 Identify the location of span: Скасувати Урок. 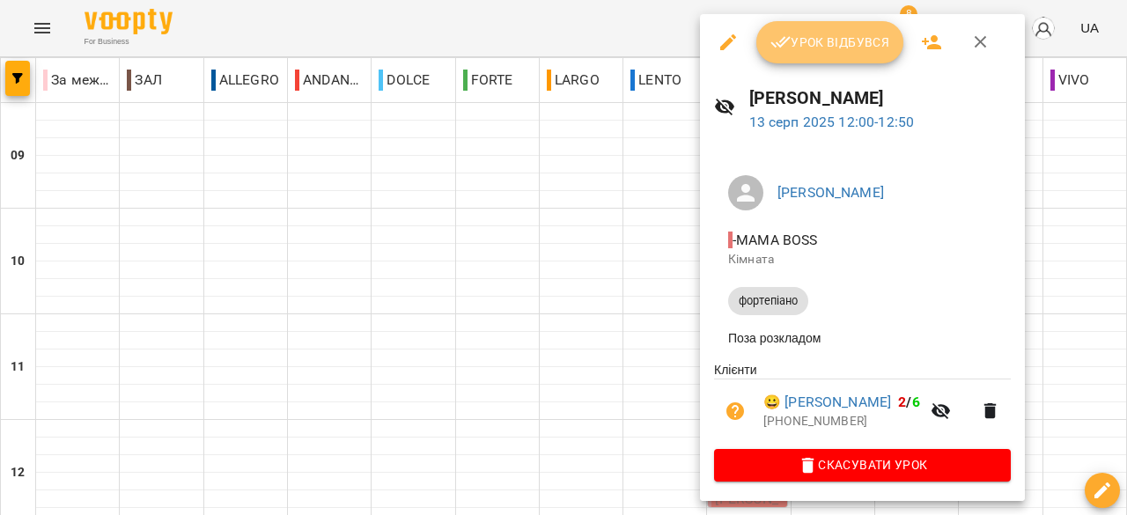
(862, 465).